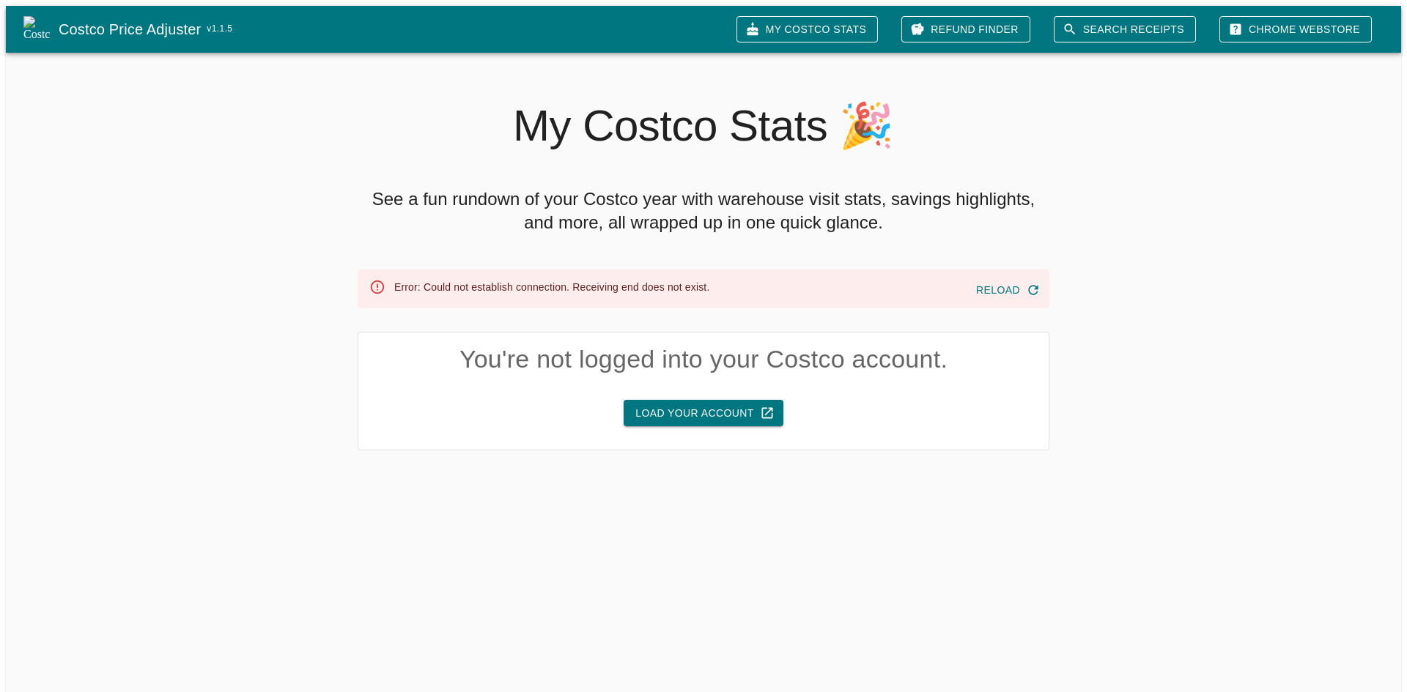  I want to click on a: Chrome Webstore, so click(1295, 29).